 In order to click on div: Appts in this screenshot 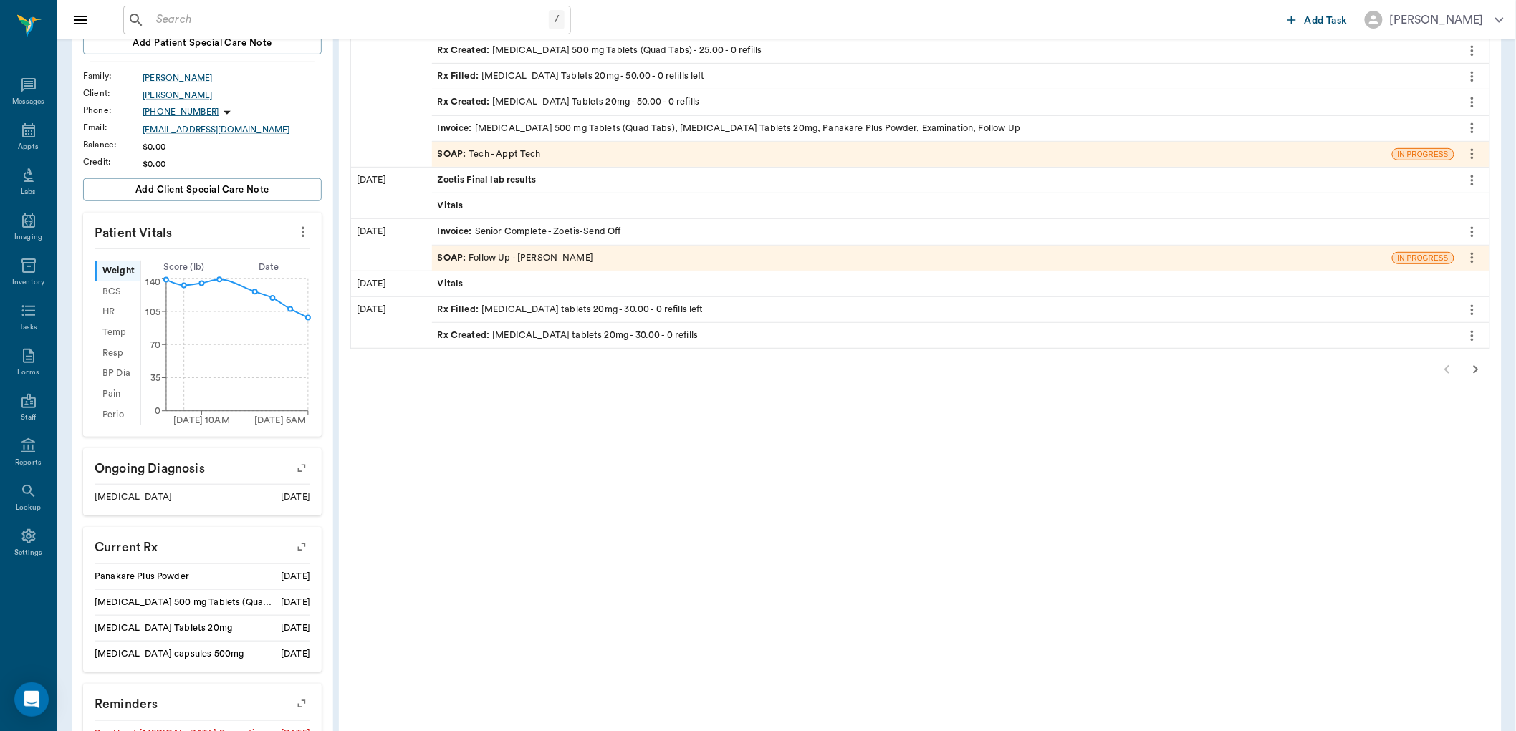, I will do `click(28, 147)`.